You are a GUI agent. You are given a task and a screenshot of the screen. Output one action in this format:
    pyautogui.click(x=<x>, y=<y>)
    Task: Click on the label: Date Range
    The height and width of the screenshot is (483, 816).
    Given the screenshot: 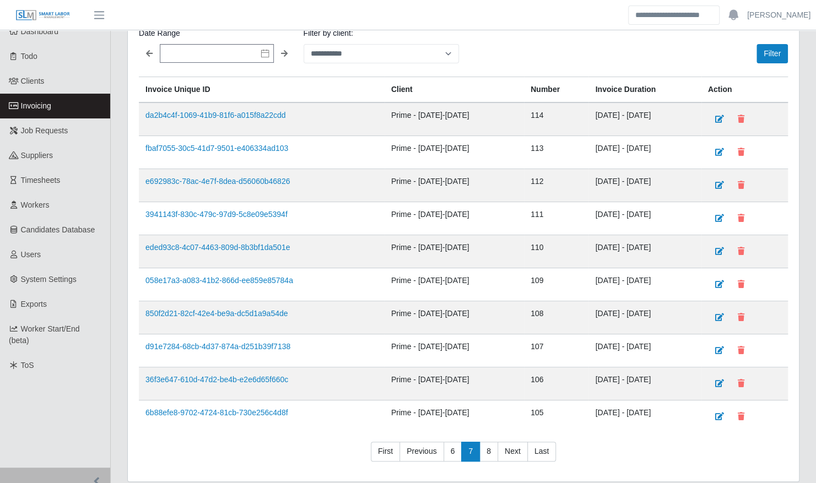 What is the action you would take?
    pyautogui.click(x=216, y=33)
    